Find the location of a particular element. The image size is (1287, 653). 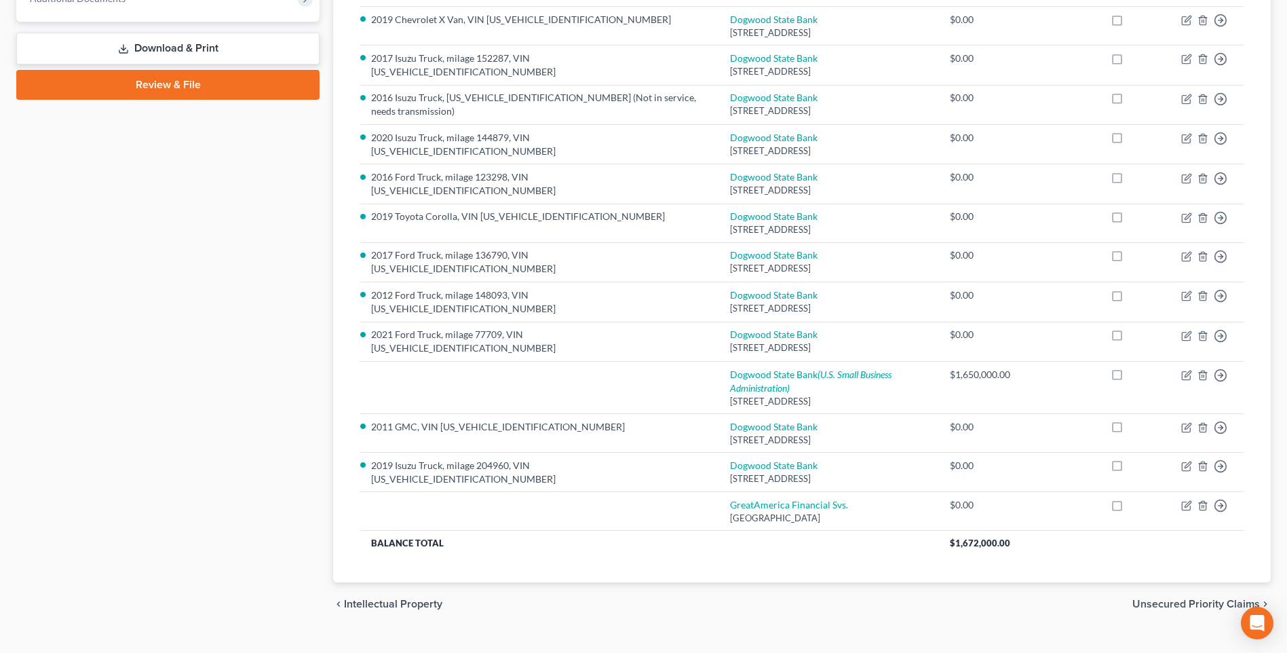

div: $1,650,000.00 is located at coordinates (980, 375).